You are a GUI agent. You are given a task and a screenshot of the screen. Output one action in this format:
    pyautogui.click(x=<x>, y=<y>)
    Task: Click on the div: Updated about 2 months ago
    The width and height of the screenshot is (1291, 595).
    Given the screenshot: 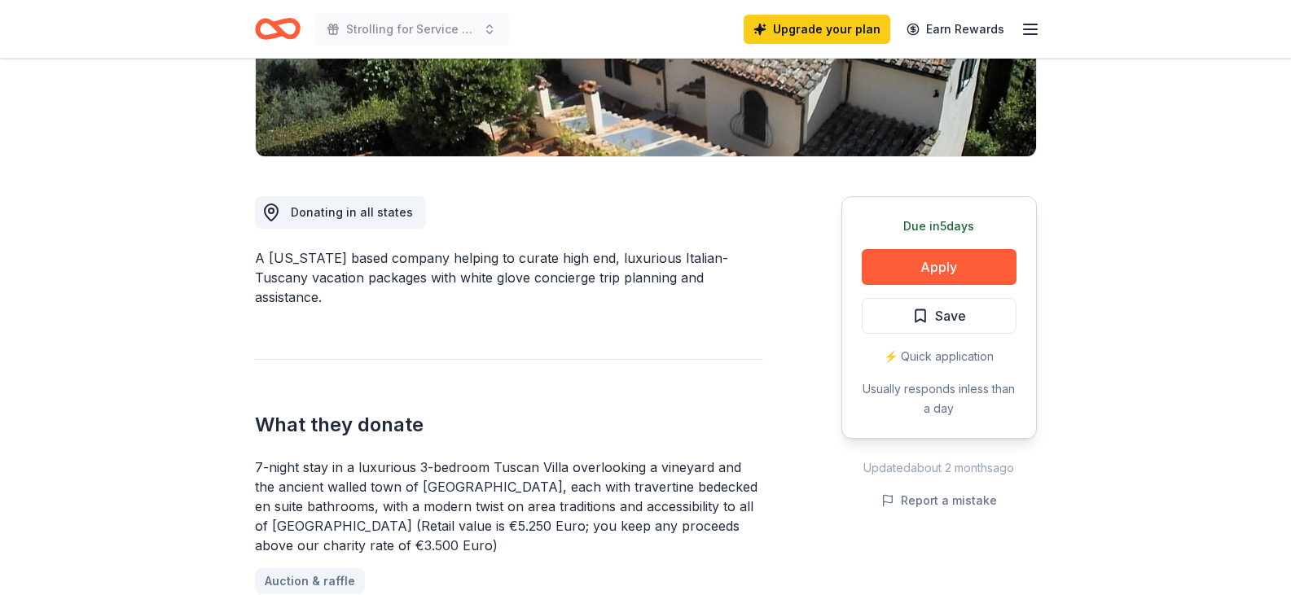 What is the action you would take?
    pyautogui.click(x=939, y=468)
    